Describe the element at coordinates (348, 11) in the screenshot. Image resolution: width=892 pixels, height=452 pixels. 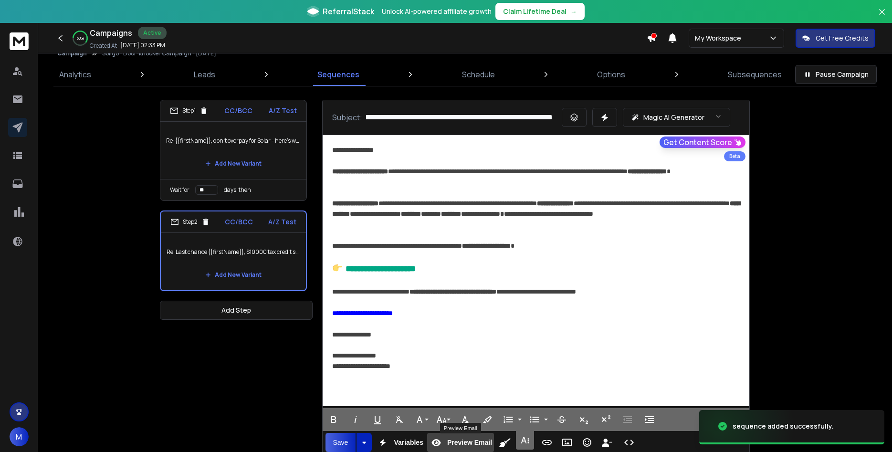
I see `span: ReferralStack` at that location.